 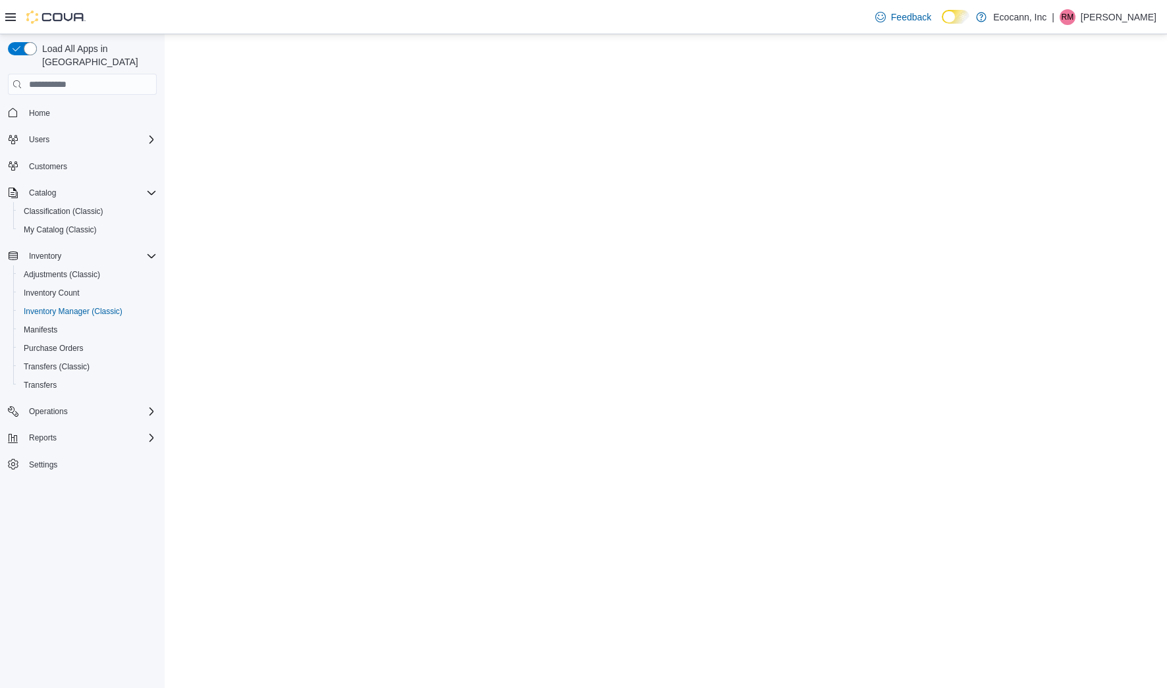 What do you see at coordinates (1067, 17) in the screenshot?
I see `span: RM` at bounding box center [1067, 17].